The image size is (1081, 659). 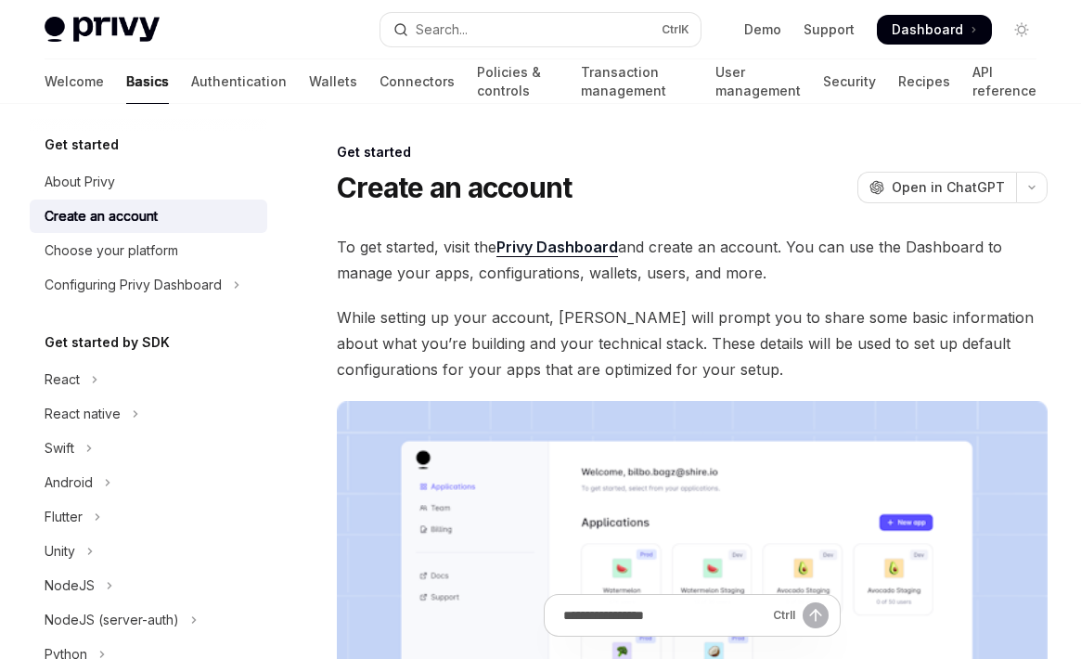 What do you see at coordinates (111, 620) in the screenshot?
I see `div: NodeJS (server-auth)` at bounding box center [111, 620].